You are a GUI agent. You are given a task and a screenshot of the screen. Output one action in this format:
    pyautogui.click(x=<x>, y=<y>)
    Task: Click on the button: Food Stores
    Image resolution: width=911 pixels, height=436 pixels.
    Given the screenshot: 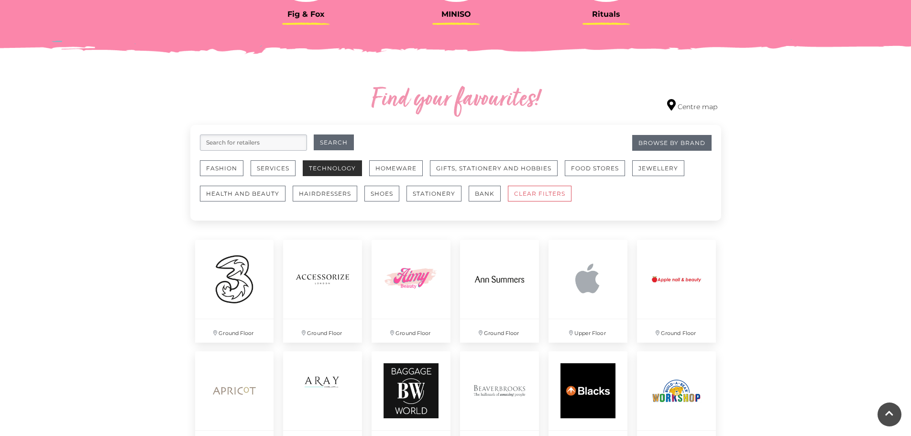 What is the action you would take?
    pyautogui.click(x=595, y=168)
    